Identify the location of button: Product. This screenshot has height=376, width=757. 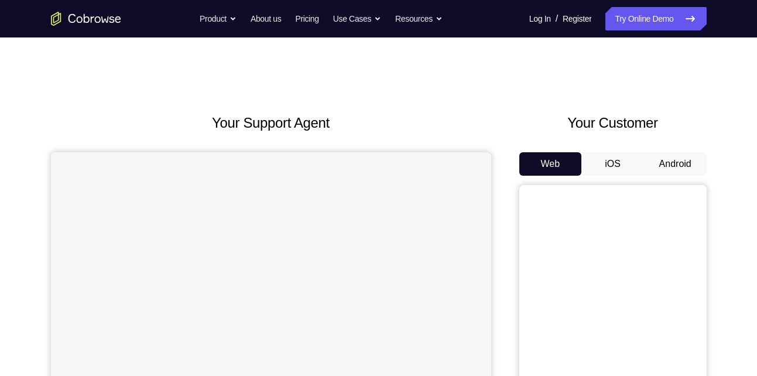
(218, 19).